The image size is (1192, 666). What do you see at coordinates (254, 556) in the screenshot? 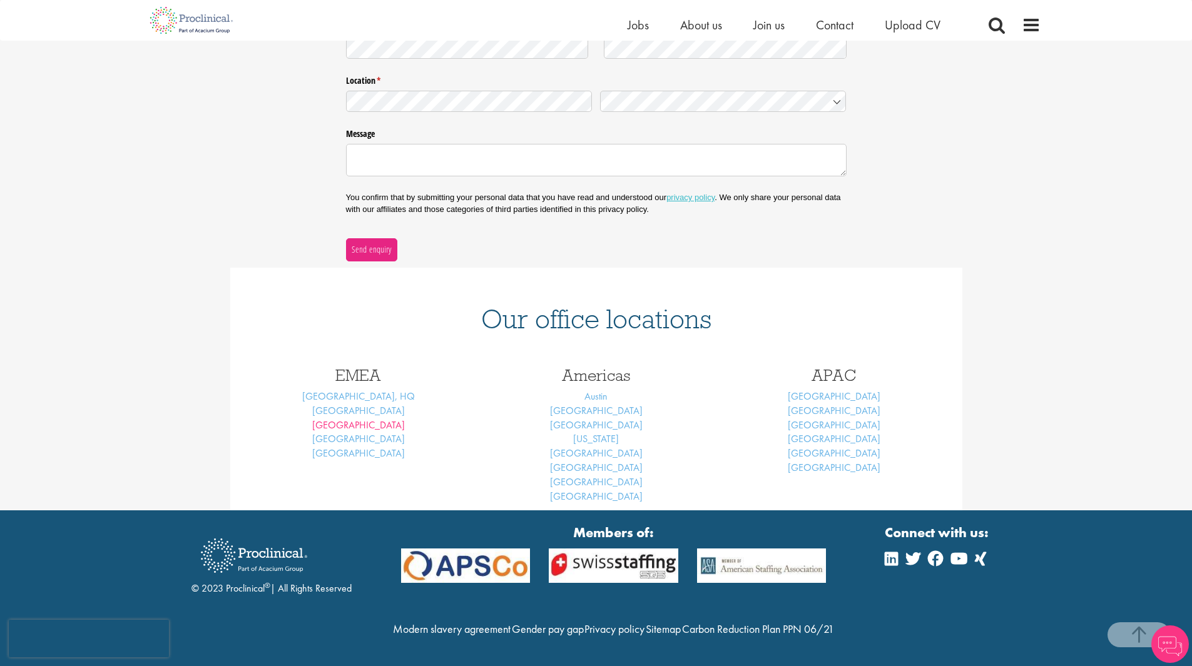
I see `img: Proclinical Recruitment` at bounding box center [254, 556].